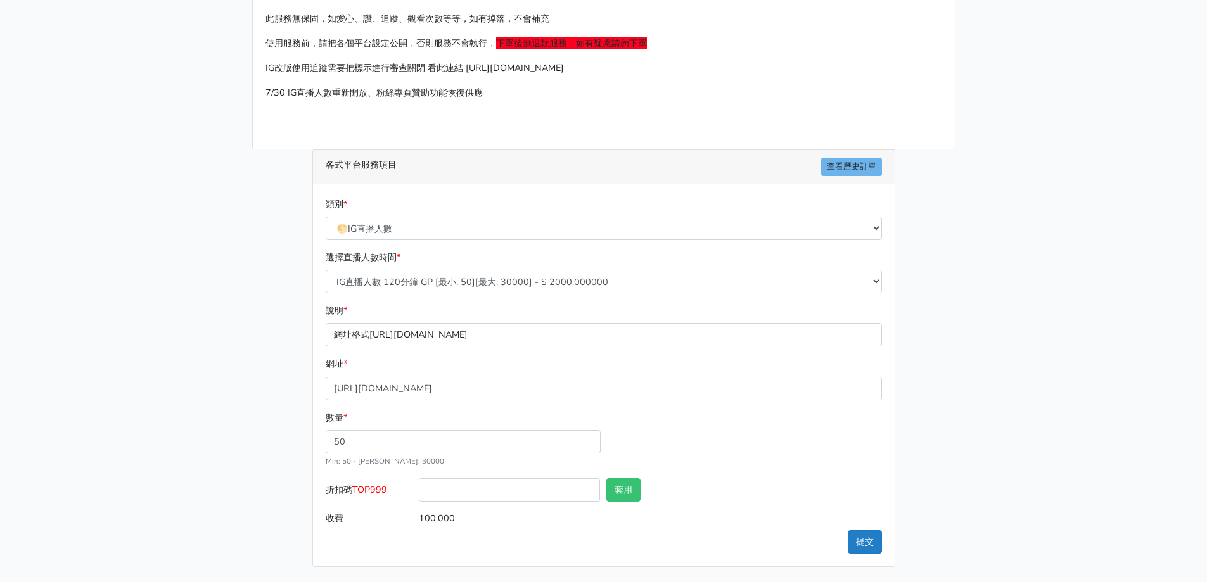 This screenshot has height=582, width=1207. I want to click on label: 類別, so click(336, 204).